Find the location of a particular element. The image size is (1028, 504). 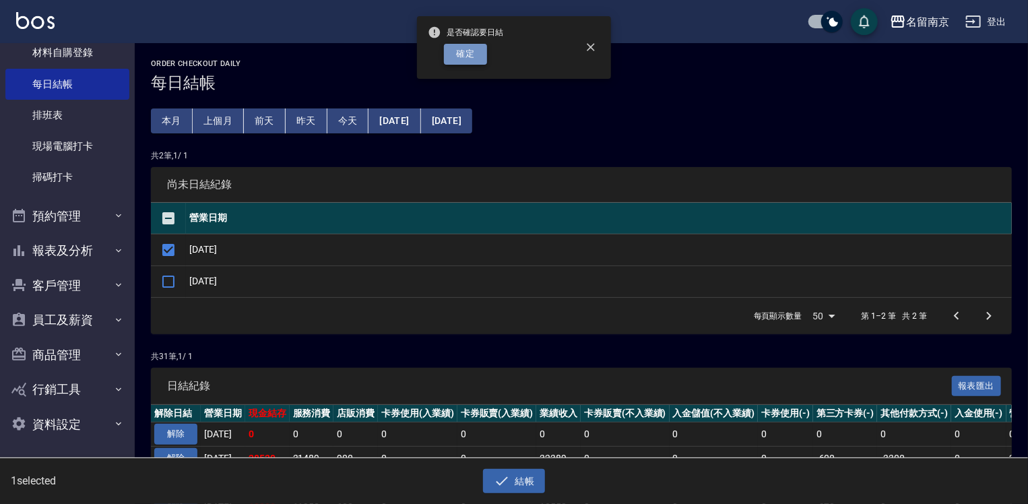

span: 尚未日結紀錄 is located at coordinates (582, 185).